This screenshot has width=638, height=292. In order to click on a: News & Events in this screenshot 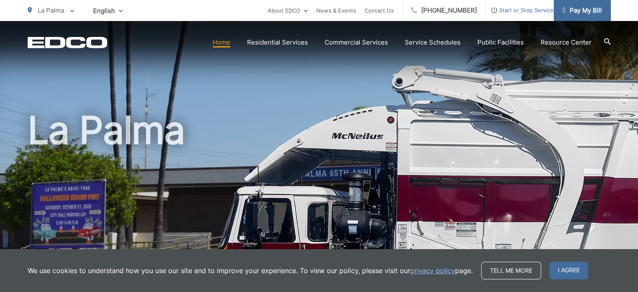, I will do `click(336, 10)`.